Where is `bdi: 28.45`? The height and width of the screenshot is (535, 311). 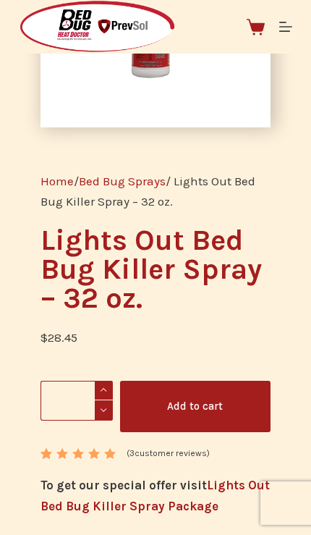 bdi: 28.45 is located at coordinates (59, 337).